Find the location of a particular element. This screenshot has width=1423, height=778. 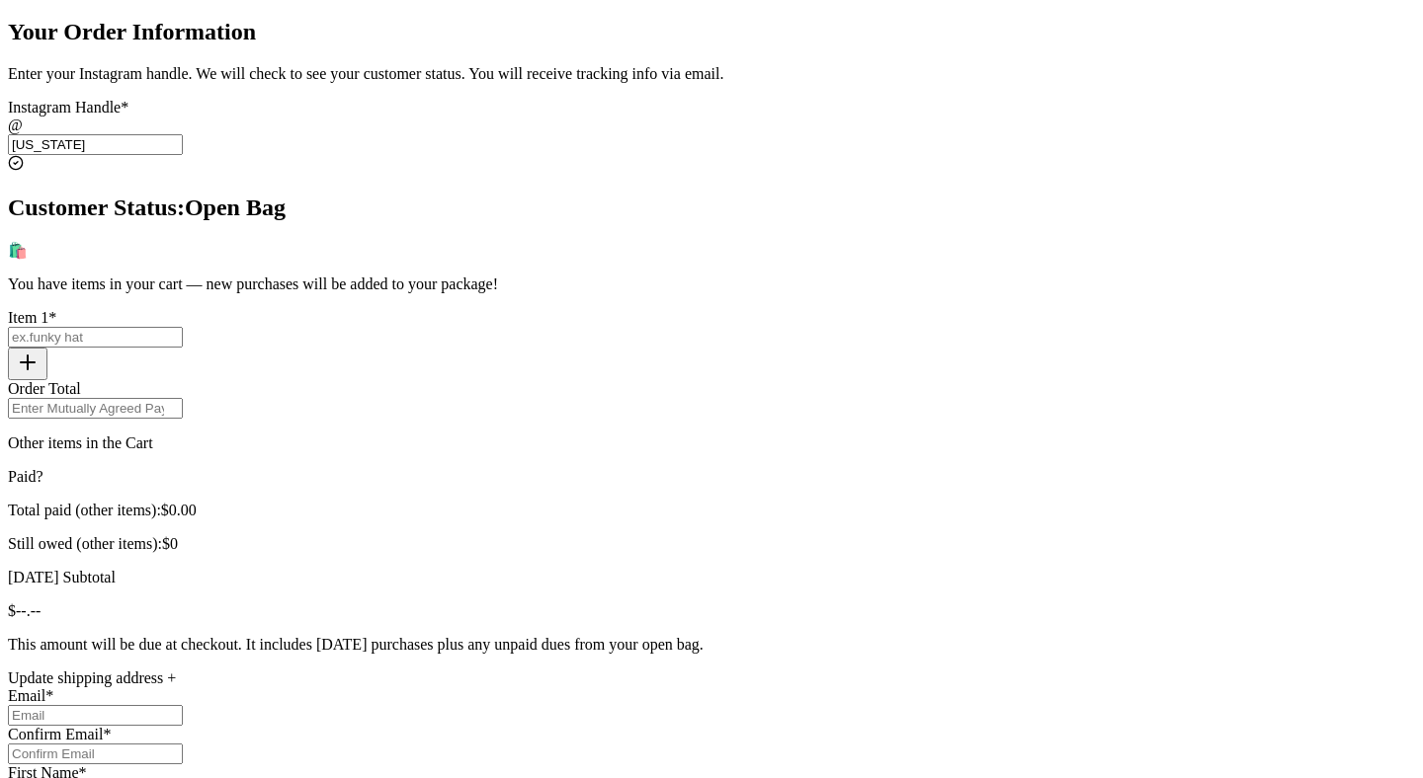

span: Open Bag is located at coordinates (235, 207).